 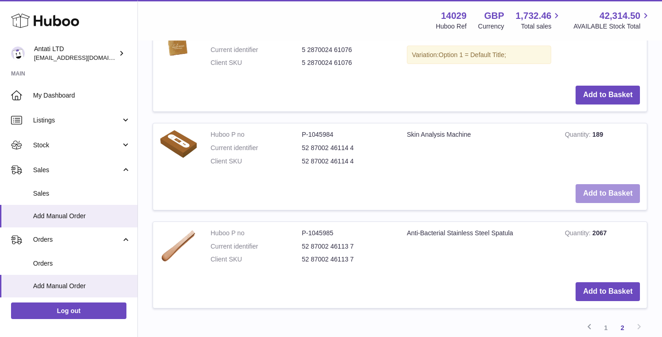 I want to click on td: 189, so click(x=602, y=150).